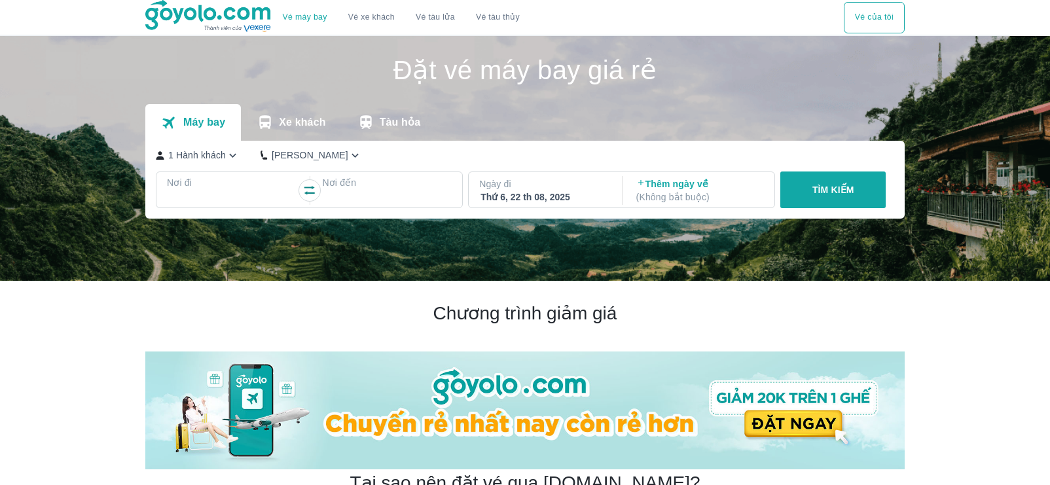  I want to click on img: banner-home, so click(525, 410).